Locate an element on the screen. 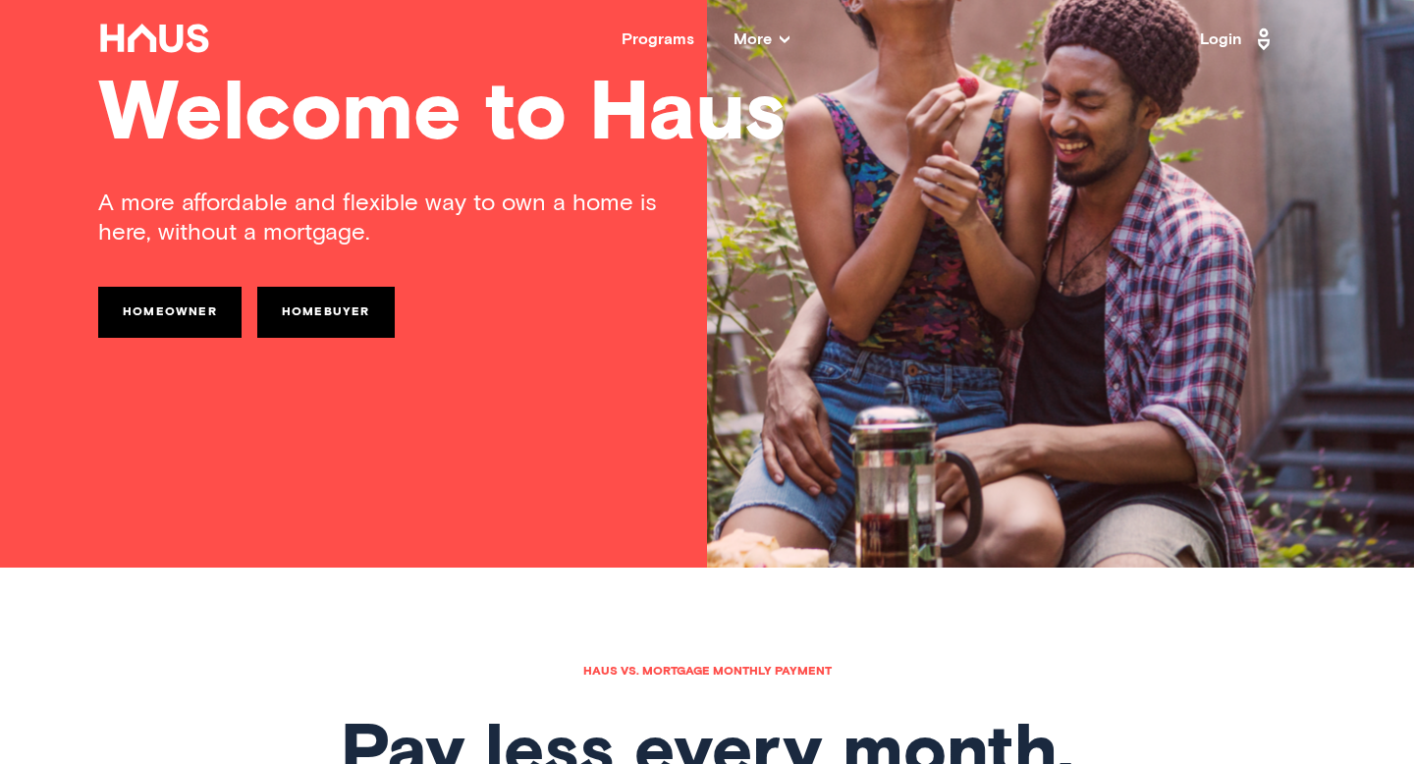  a: Login is located at coordinates (1238, 39).